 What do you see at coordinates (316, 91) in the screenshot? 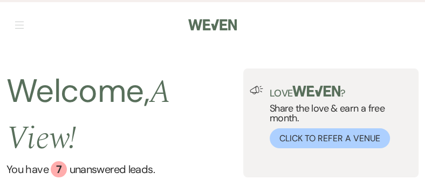
I see `img: weven-logo-green.svg` at bounding box center [316, 91].